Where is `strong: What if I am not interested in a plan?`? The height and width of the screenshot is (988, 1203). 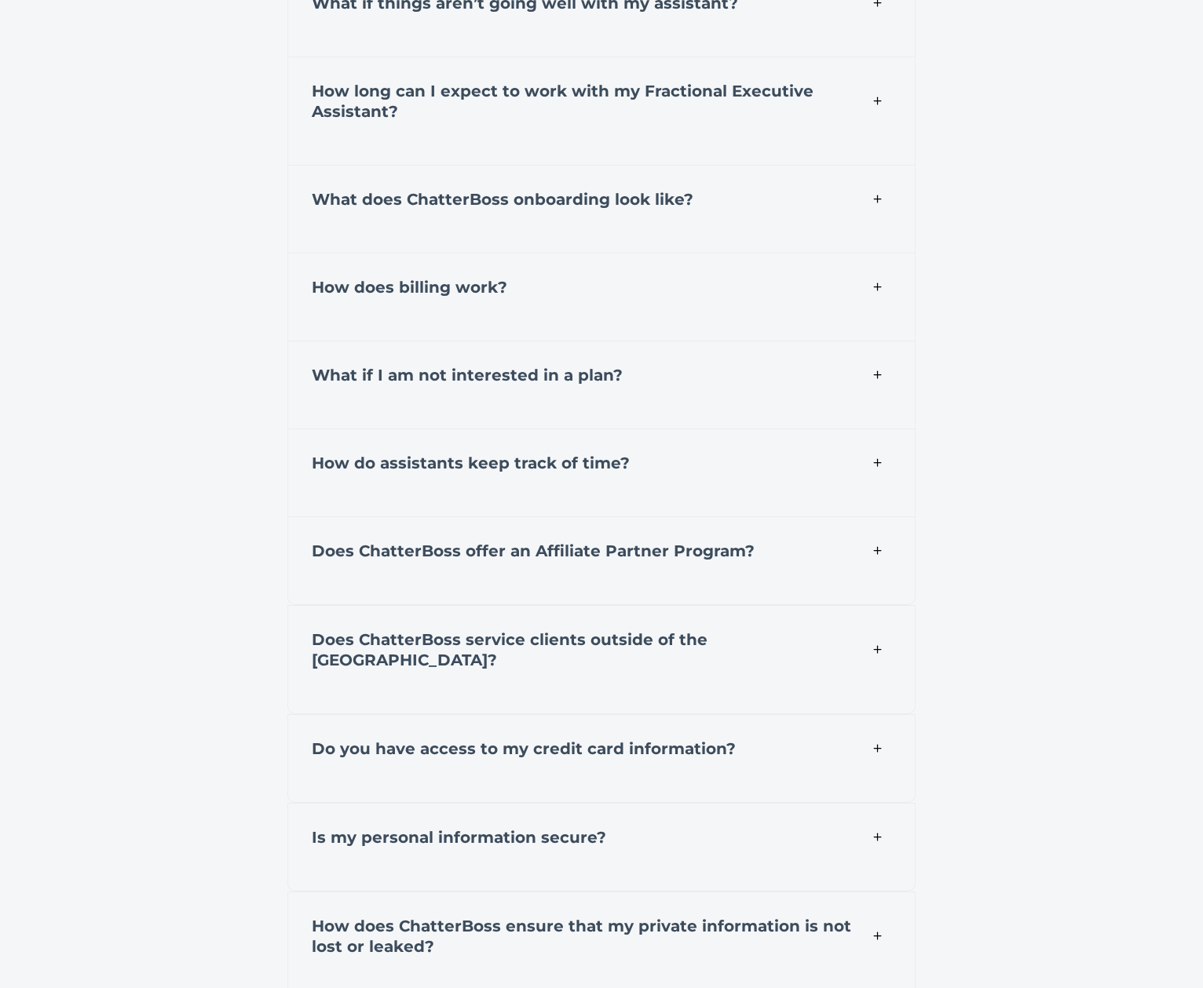 strong: What if I am not interested in a plan? is located at coordinates (467, 375).